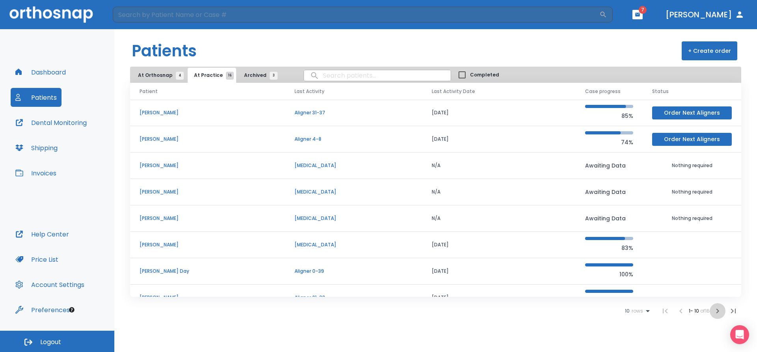 This screenshot has height=352, width=757. I want to click on img: Orthosnap, so click(51, 14).